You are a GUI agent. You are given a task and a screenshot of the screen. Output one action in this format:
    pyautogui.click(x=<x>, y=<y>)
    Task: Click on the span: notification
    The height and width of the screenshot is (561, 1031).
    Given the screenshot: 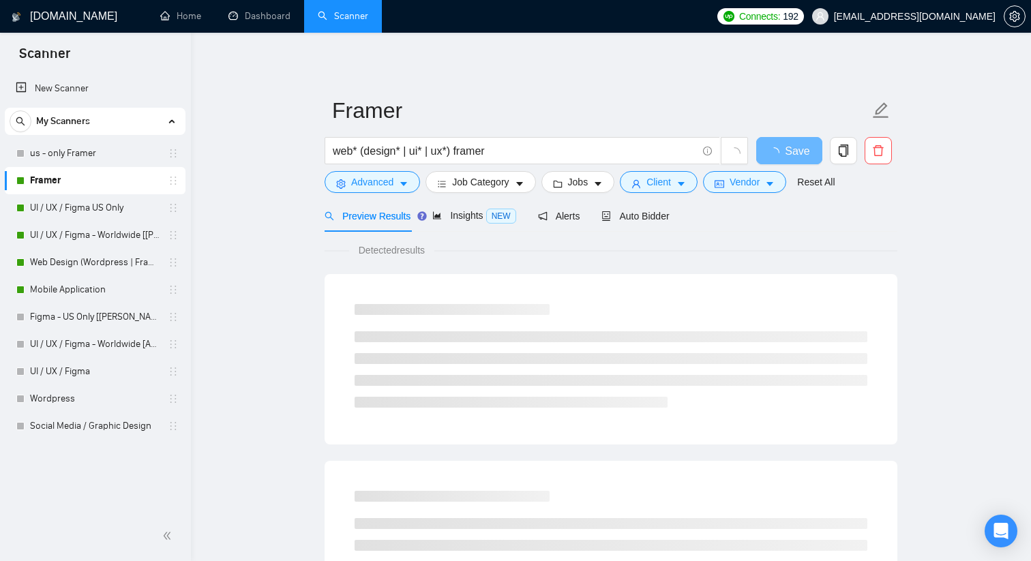 What is the action you would take?
    pyautogui.click(x=543, y=216)
    